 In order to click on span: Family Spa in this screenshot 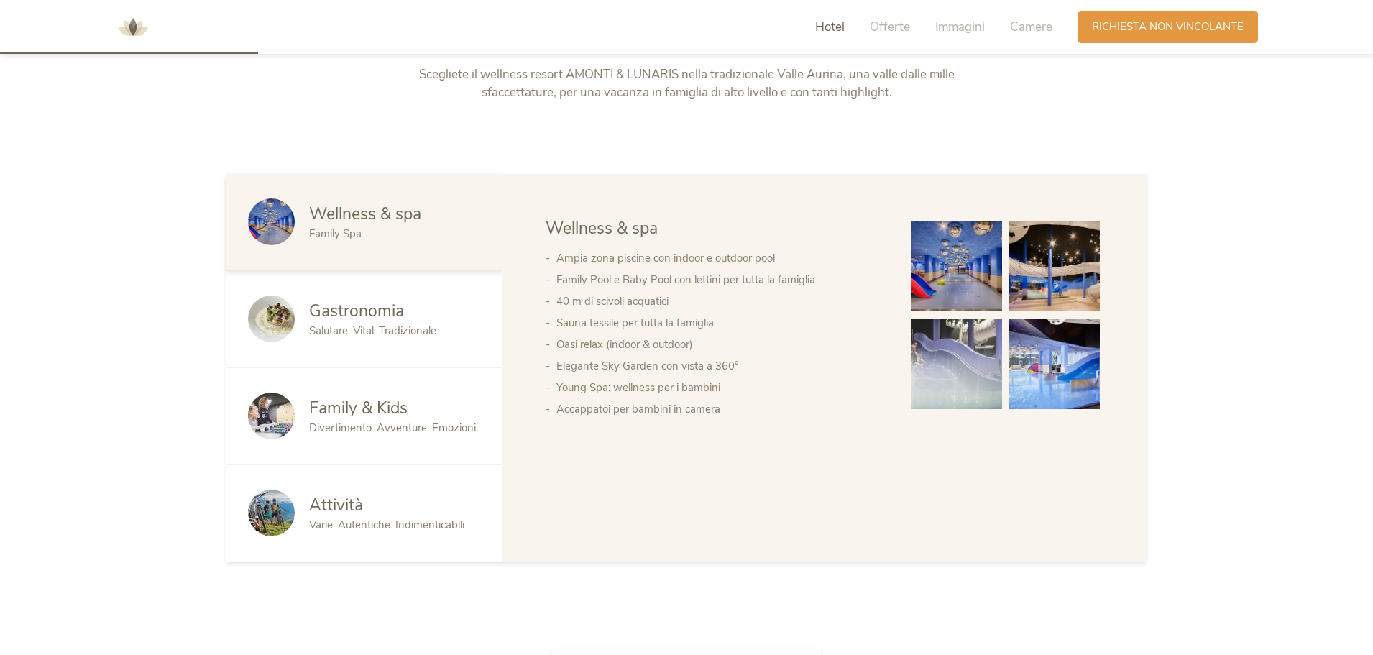, I will do `click(335, 234)`.